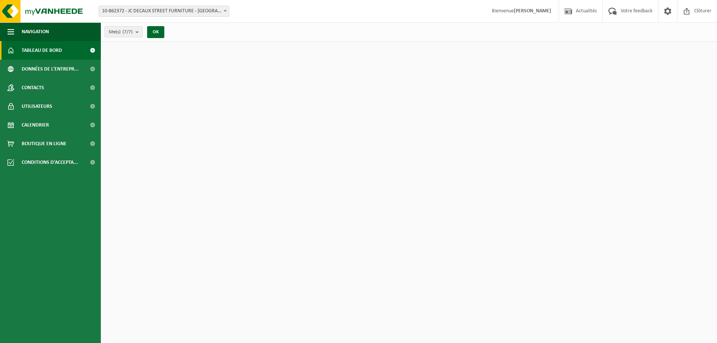  Describe the element at coordinates (37, 107) in the screenshot. I see `span: Utilisateurs` at that location.